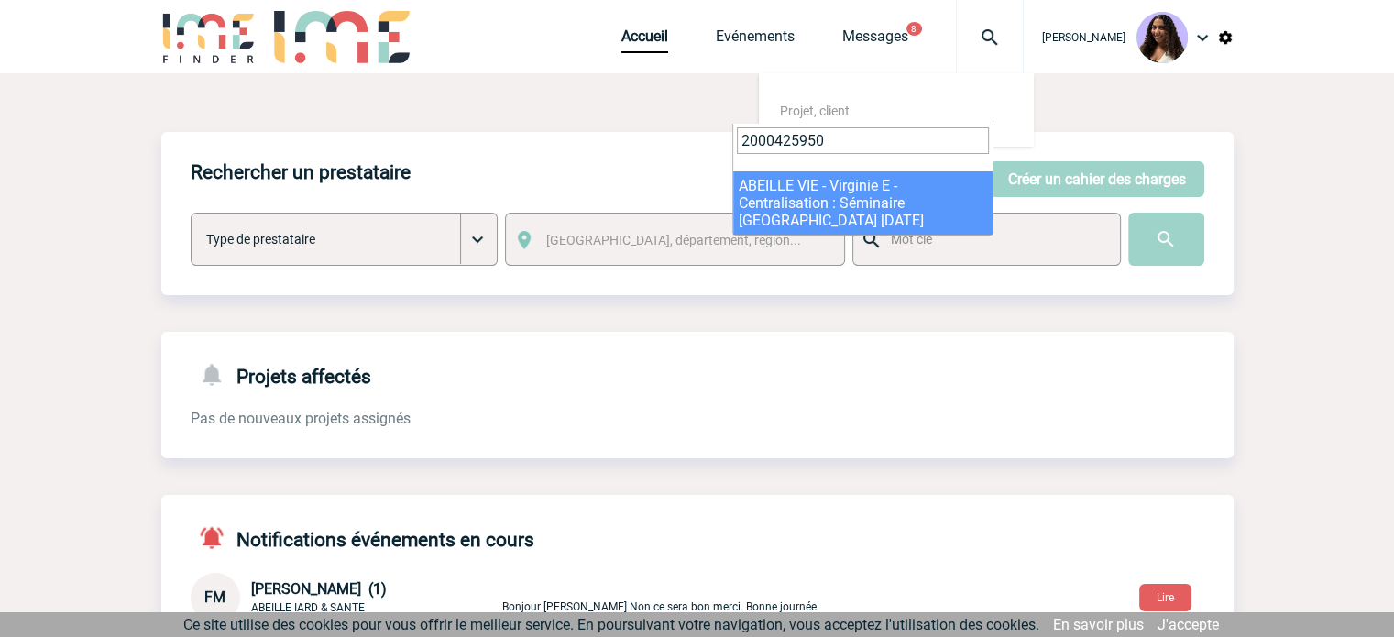  What do you see at coordinates (308, 608) in the screenshot?
I see `span: ABEILLE IARD & SANTE` at bounding box center [308, 608].